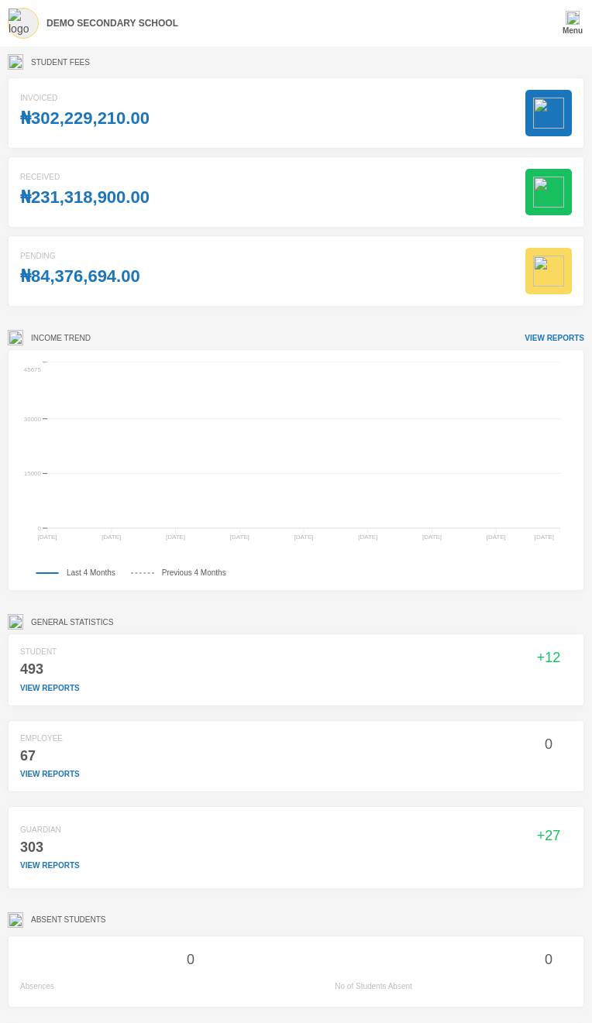 This screenshot has height=1023, width=592. I want to click on div: STUDENT, so click(50, 651).